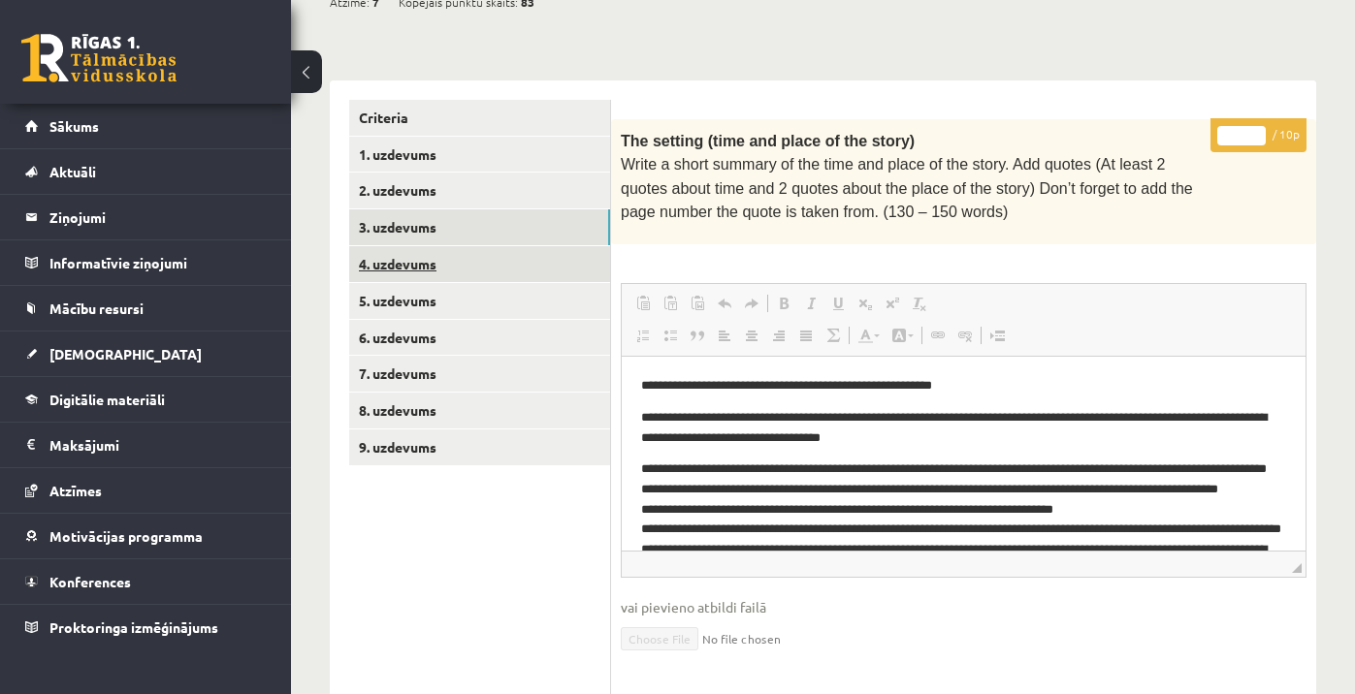 The height and width of the screenshot is (694, 1355). What do you see at coordinates (997, 336) in the screenshot?
I see `a: Insert Page Break for Printing` at bounding box center [997, 336].